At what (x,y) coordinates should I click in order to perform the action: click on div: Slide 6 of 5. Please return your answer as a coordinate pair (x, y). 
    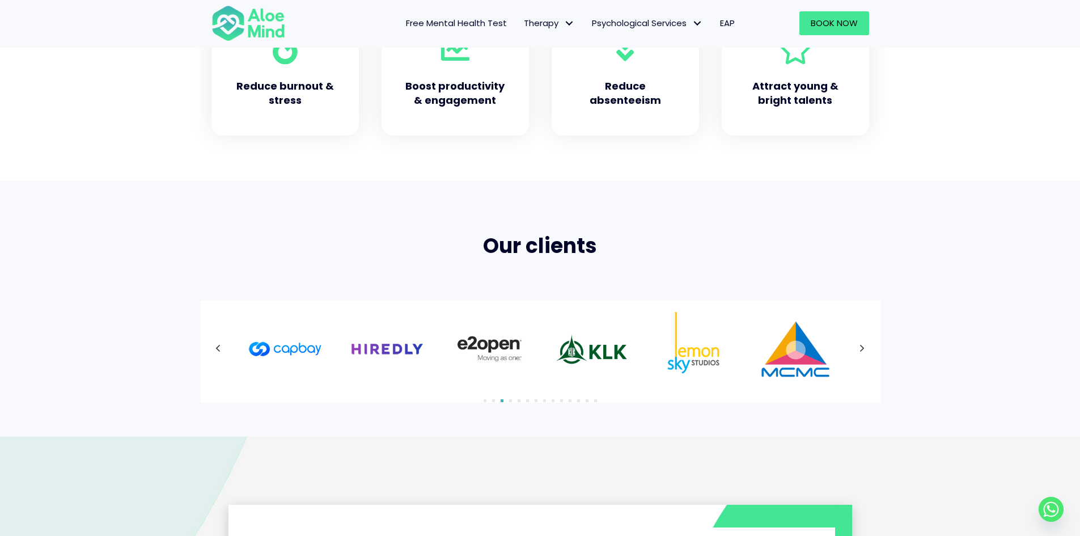
    Looking at the image, I should click on (591, 349).